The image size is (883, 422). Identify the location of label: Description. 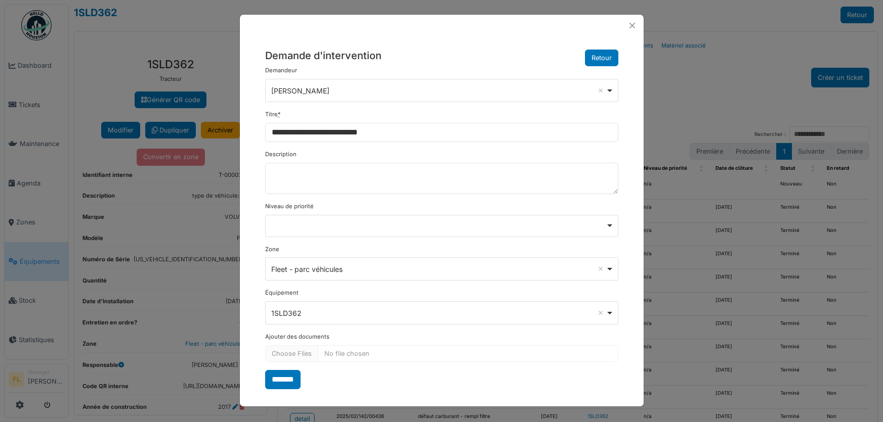
(281, 154).